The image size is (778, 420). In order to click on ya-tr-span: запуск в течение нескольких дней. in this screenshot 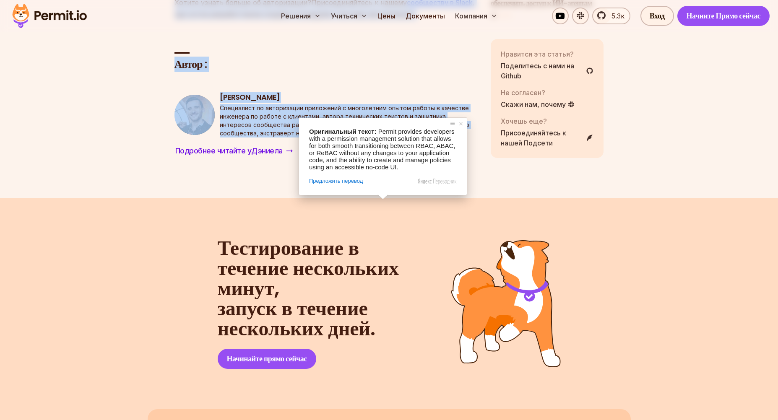, I will do `click(296, 318)`.